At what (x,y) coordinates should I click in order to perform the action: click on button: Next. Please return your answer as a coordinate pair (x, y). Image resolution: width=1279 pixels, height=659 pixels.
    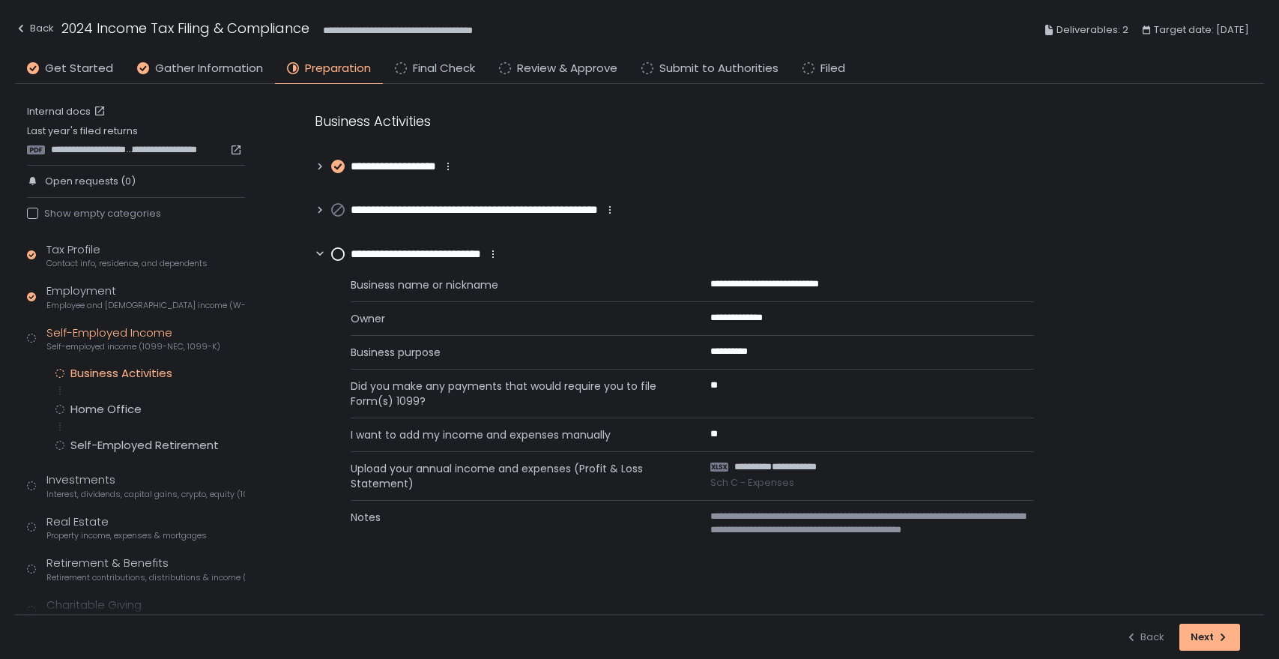
    Looking at the image, I should click on (1209, 637).